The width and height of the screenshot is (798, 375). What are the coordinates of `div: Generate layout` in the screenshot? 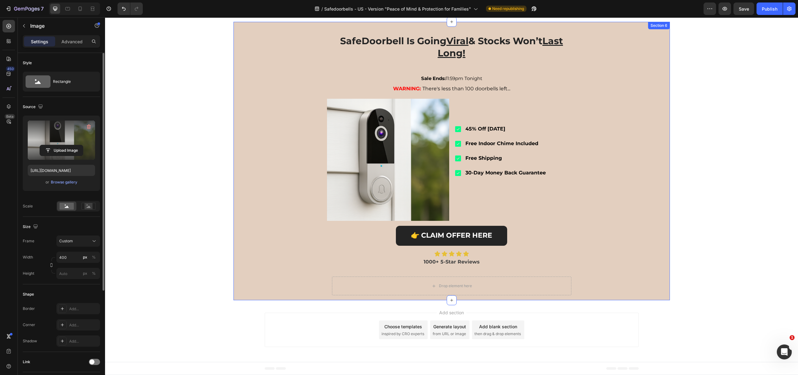 It's located at (345, 309).